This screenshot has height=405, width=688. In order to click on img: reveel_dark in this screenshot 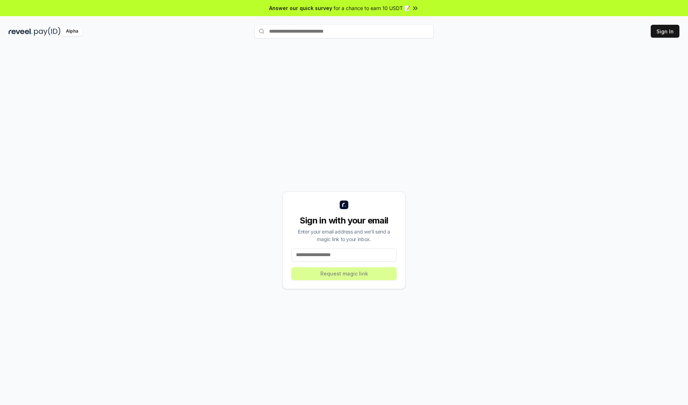, I will do `click(20, 31)`.